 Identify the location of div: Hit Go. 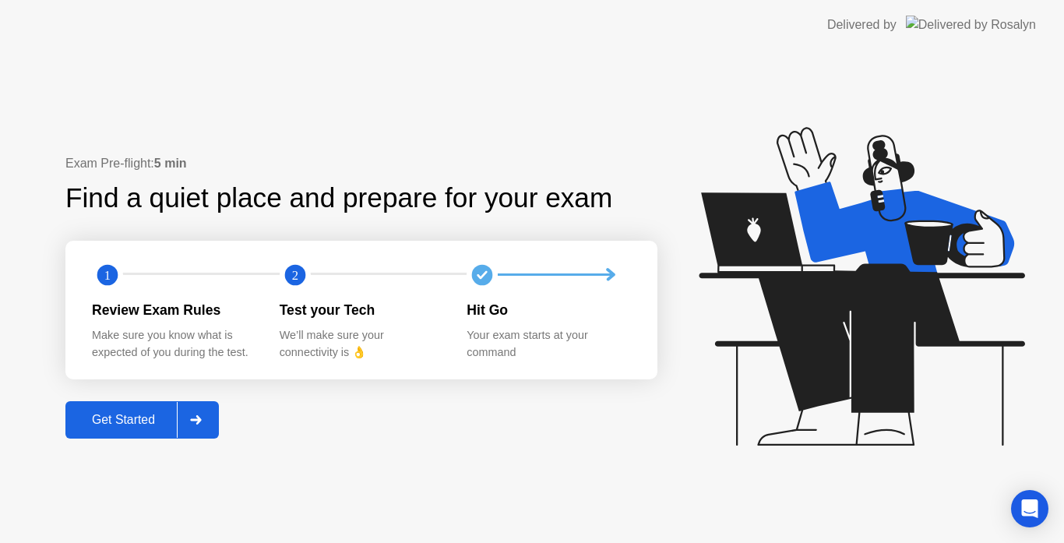
(548, 310).